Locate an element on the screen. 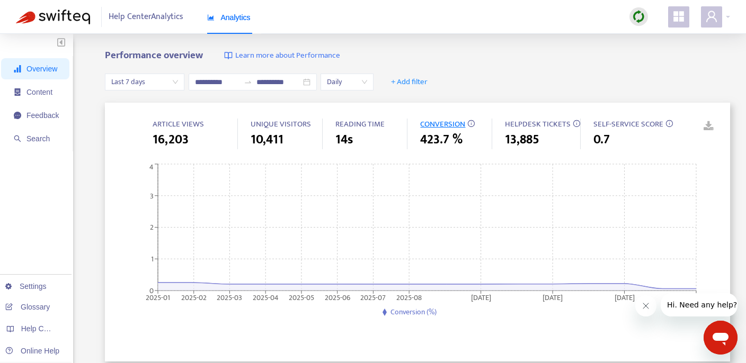 This screenshot has width=746, height=363. span: SELF-SERVICE SCORE is located at coordinates (628, 124).